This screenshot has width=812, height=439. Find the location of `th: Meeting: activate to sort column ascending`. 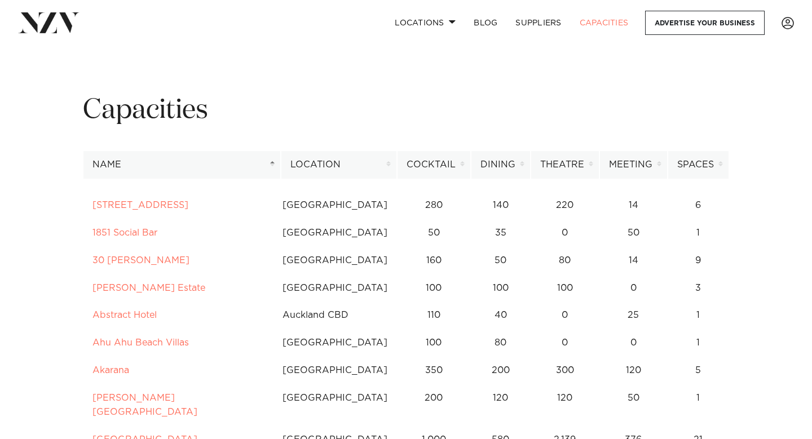

th: Meeting: activate to sort column ascending is located at coordinates (634, 165).